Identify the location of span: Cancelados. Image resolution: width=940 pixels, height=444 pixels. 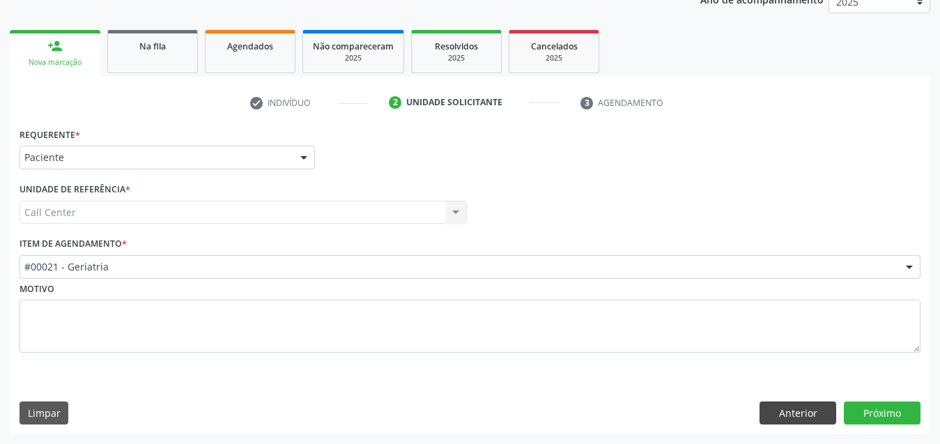
(554, 46).